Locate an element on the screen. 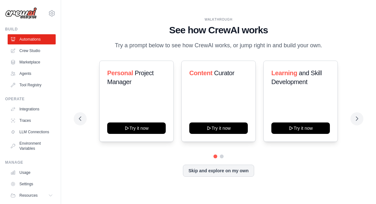 Image resolution: width=376 pixels, height=204 pixels. p: Try a prompt below to see how CrewAI works, or jump right in and build your own. is located at coordinates (218, 45).